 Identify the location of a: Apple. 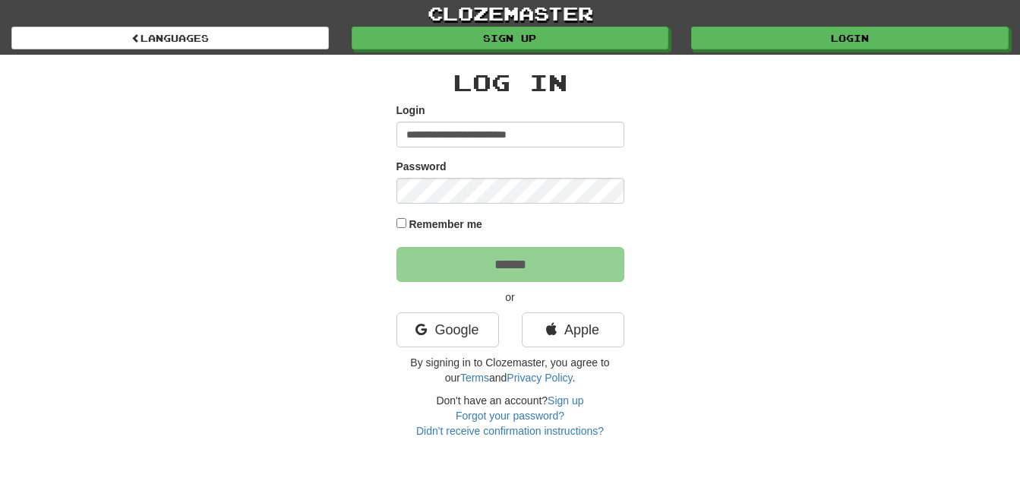
(573, 330).